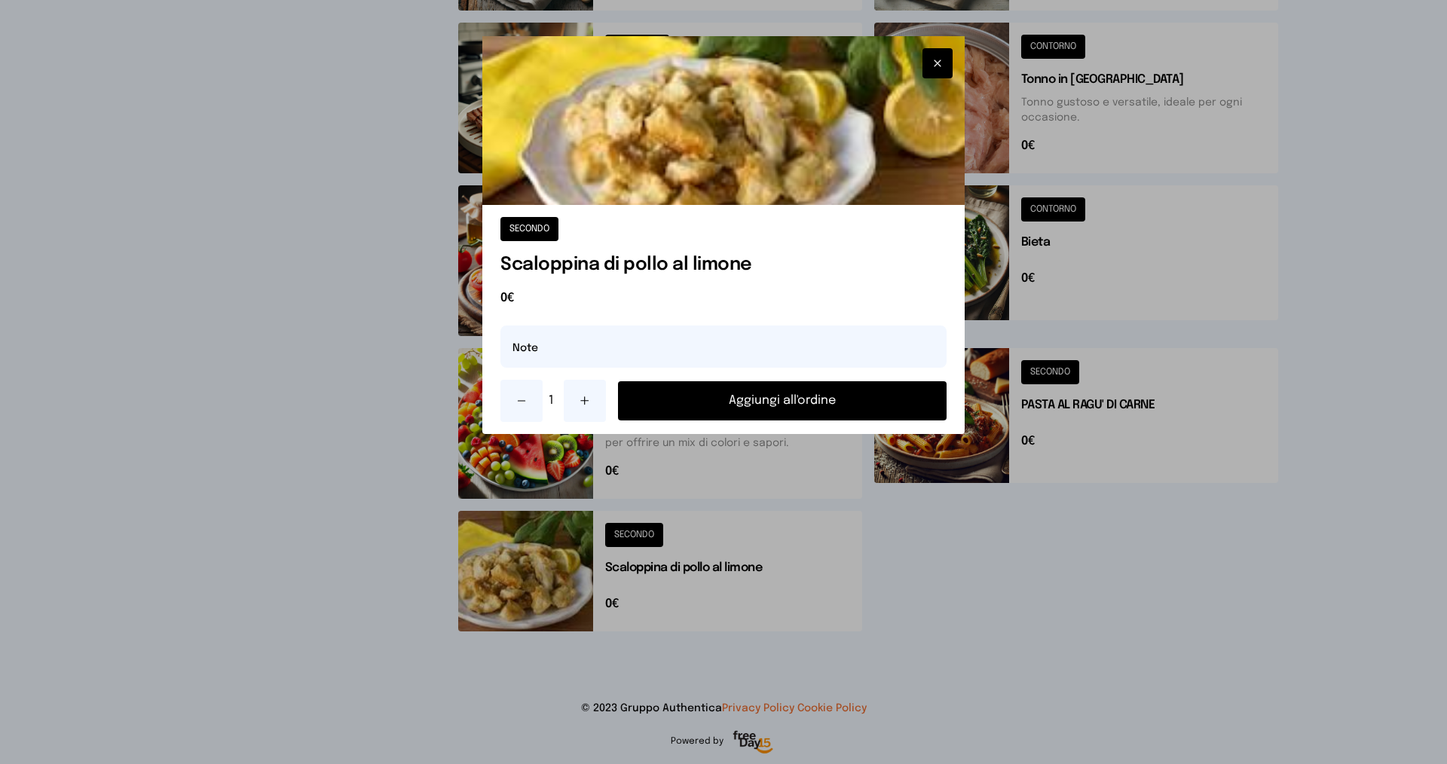 This screenshot has height=764, width=1447. I want to click on button: Aggiungi all'ordine, so click(782, 401).